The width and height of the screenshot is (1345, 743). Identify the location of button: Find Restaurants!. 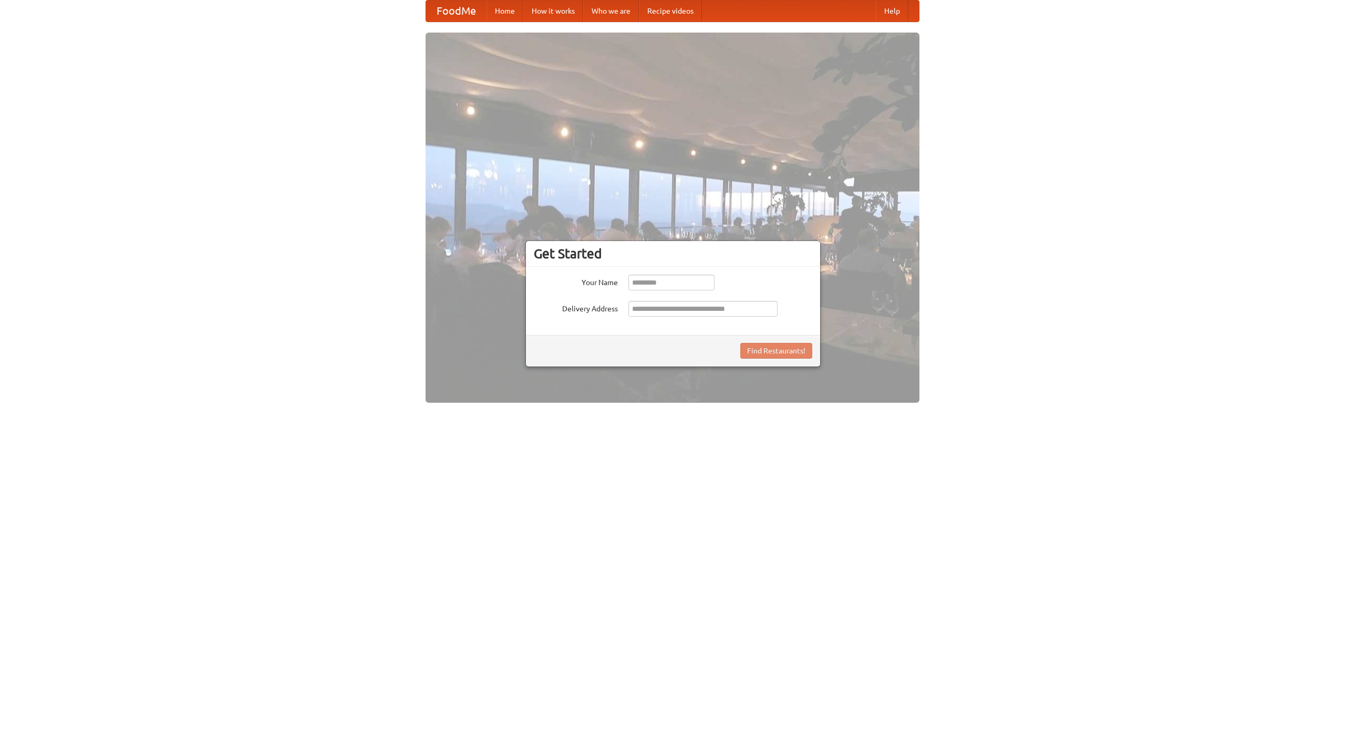
(776, 351).